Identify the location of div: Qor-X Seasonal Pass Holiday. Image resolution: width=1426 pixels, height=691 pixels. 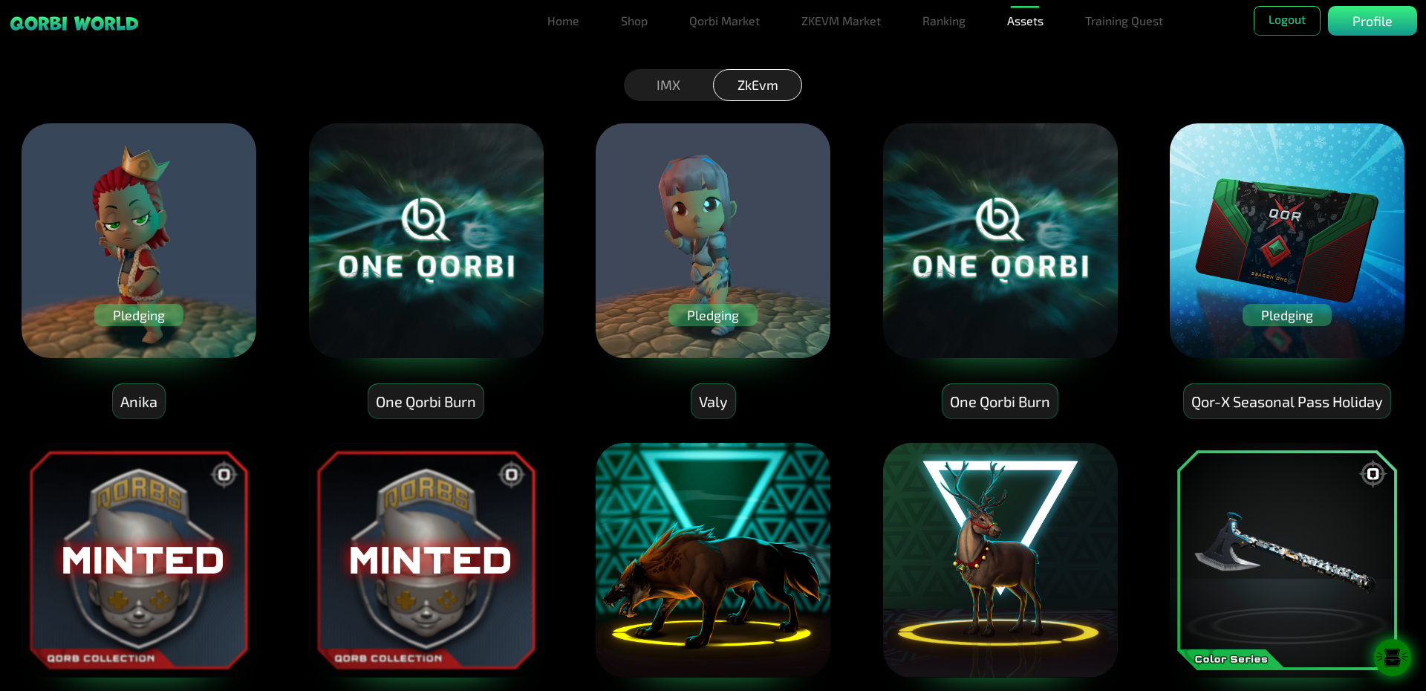
(1287, 401).